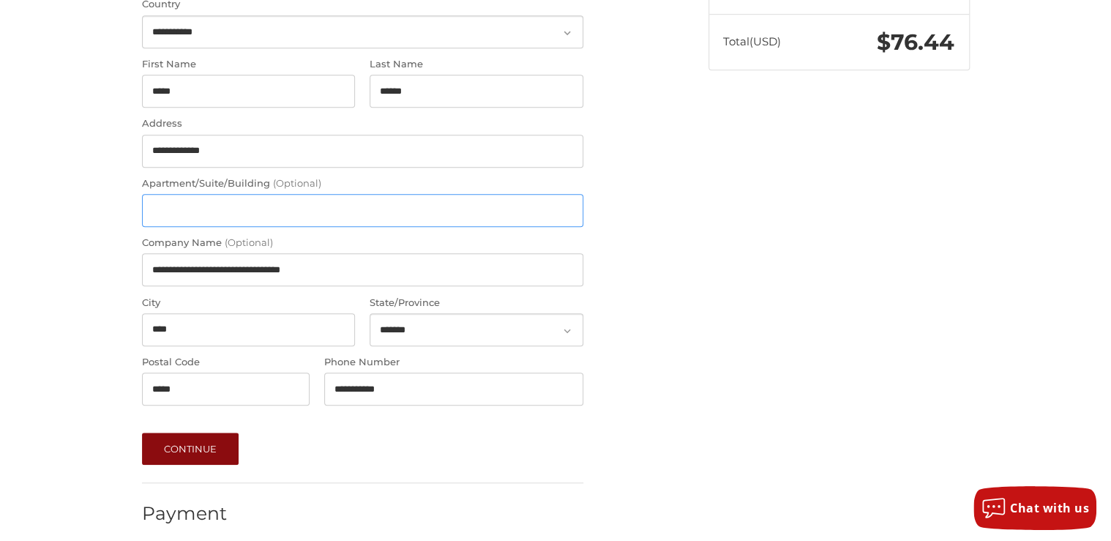  What do you see at coordinates (362, 124) in the screenshot?
I see `label: Address` at bounding box center [362, 124].